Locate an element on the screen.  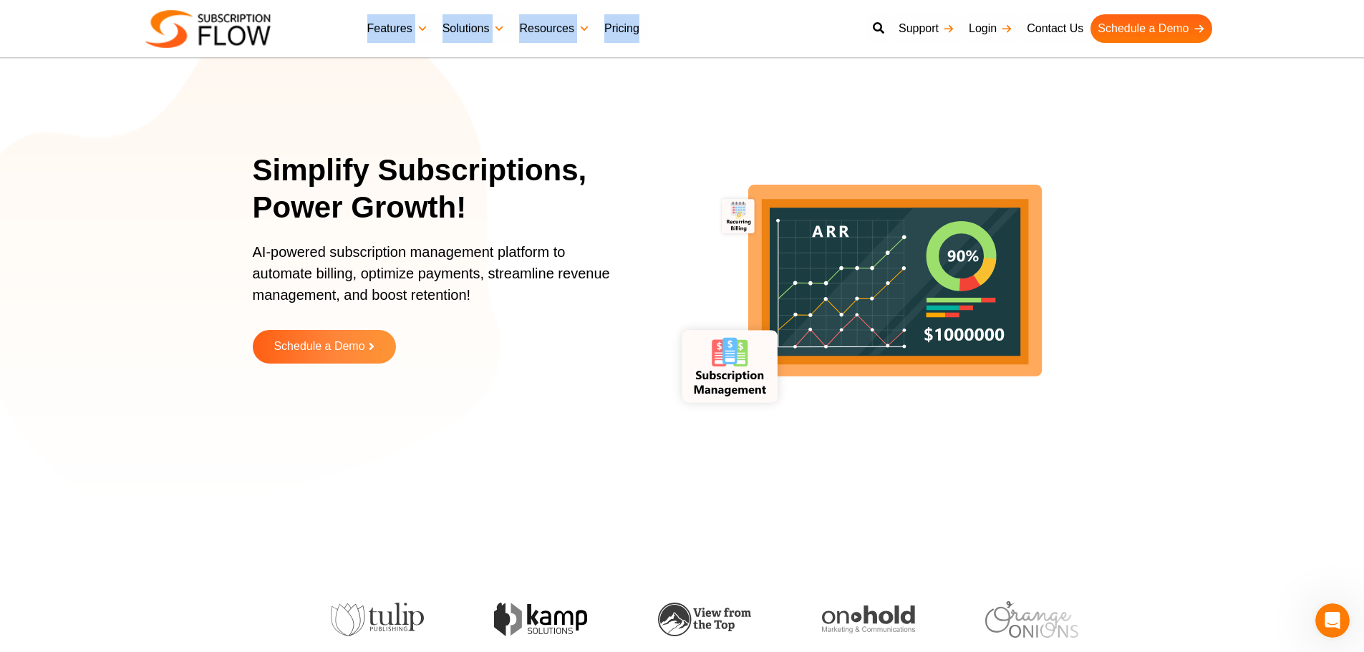
p: AI-powered subscription management platform to automate billing, optimize payments, streamline re... is located at coordinates (439, 281).